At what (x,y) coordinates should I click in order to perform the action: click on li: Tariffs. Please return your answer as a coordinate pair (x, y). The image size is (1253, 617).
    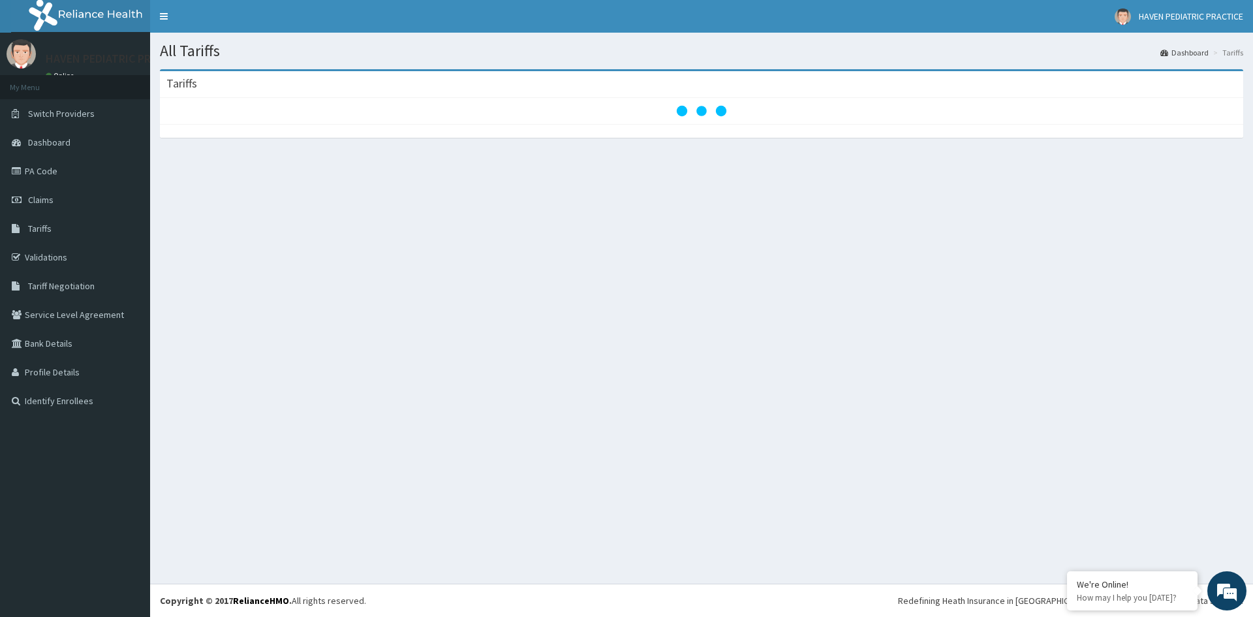
    Looking at the image, I should click on (1226, 52).